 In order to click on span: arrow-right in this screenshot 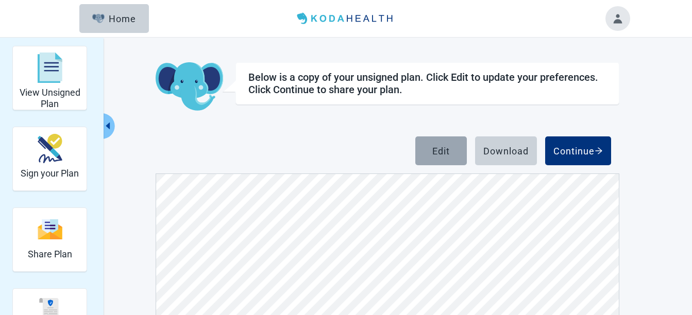, I will do `click(598, 151)`.